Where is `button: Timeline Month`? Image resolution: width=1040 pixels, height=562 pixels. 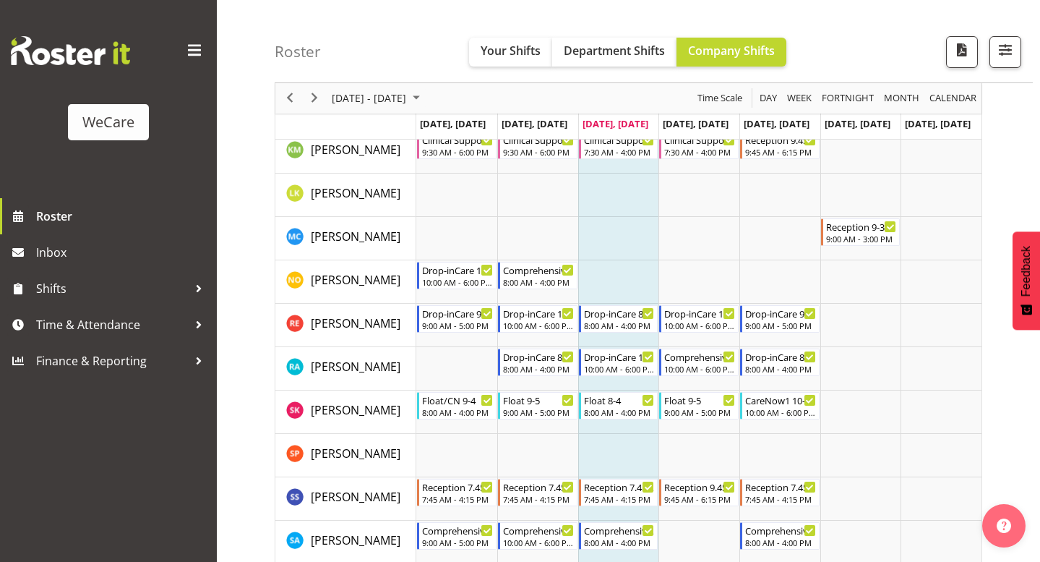 button: Timeline Month is located at coordinates (902, 98).